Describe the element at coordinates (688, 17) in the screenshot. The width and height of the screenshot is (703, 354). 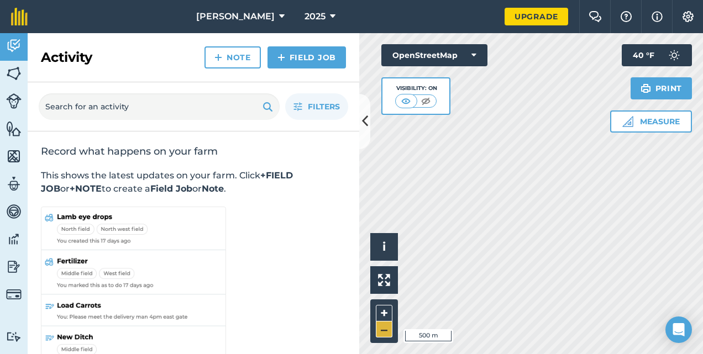
I see `img: A cog icon` at that location.